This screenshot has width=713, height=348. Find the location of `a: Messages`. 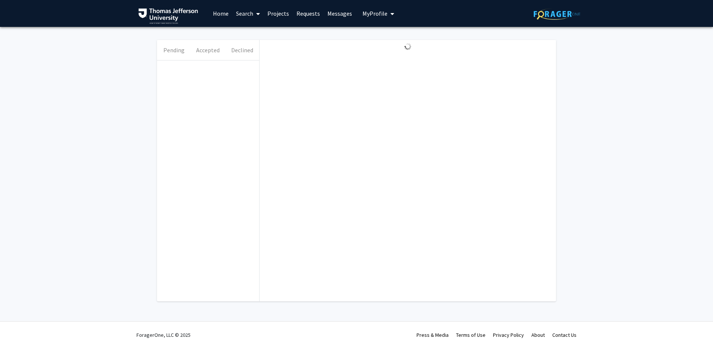

a: Messages is located at coordinates (340, 13).